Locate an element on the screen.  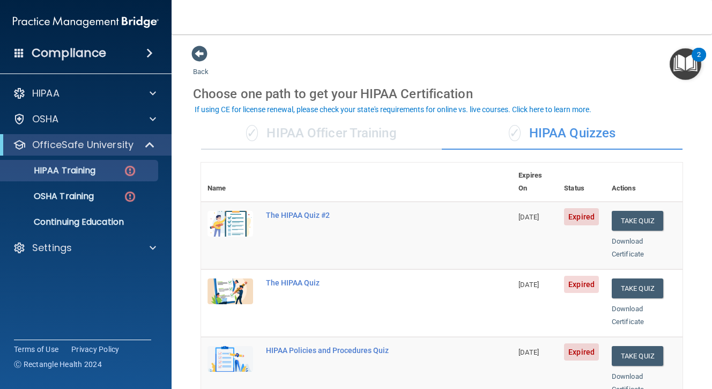
p: HIPAA is located at coordinates (46, 93).